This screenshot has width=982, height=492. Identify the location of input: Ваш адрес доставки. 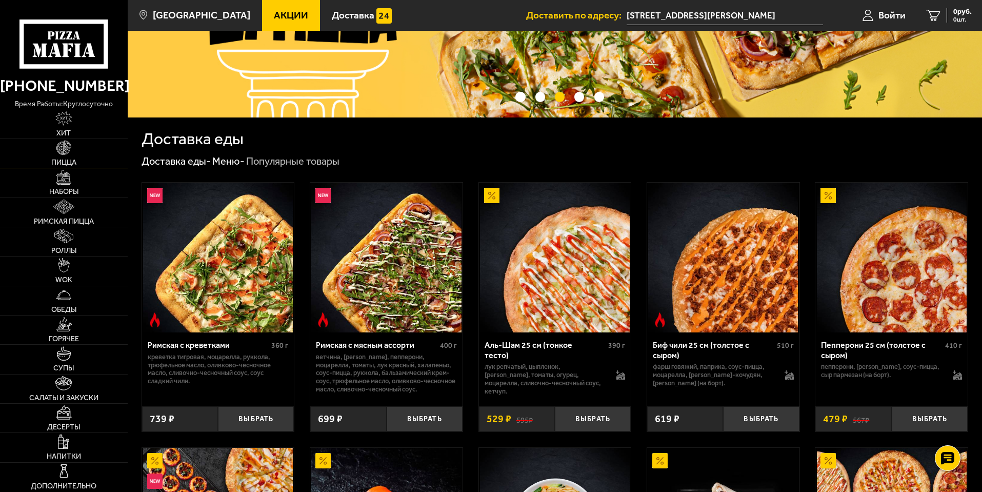
(724, 15).